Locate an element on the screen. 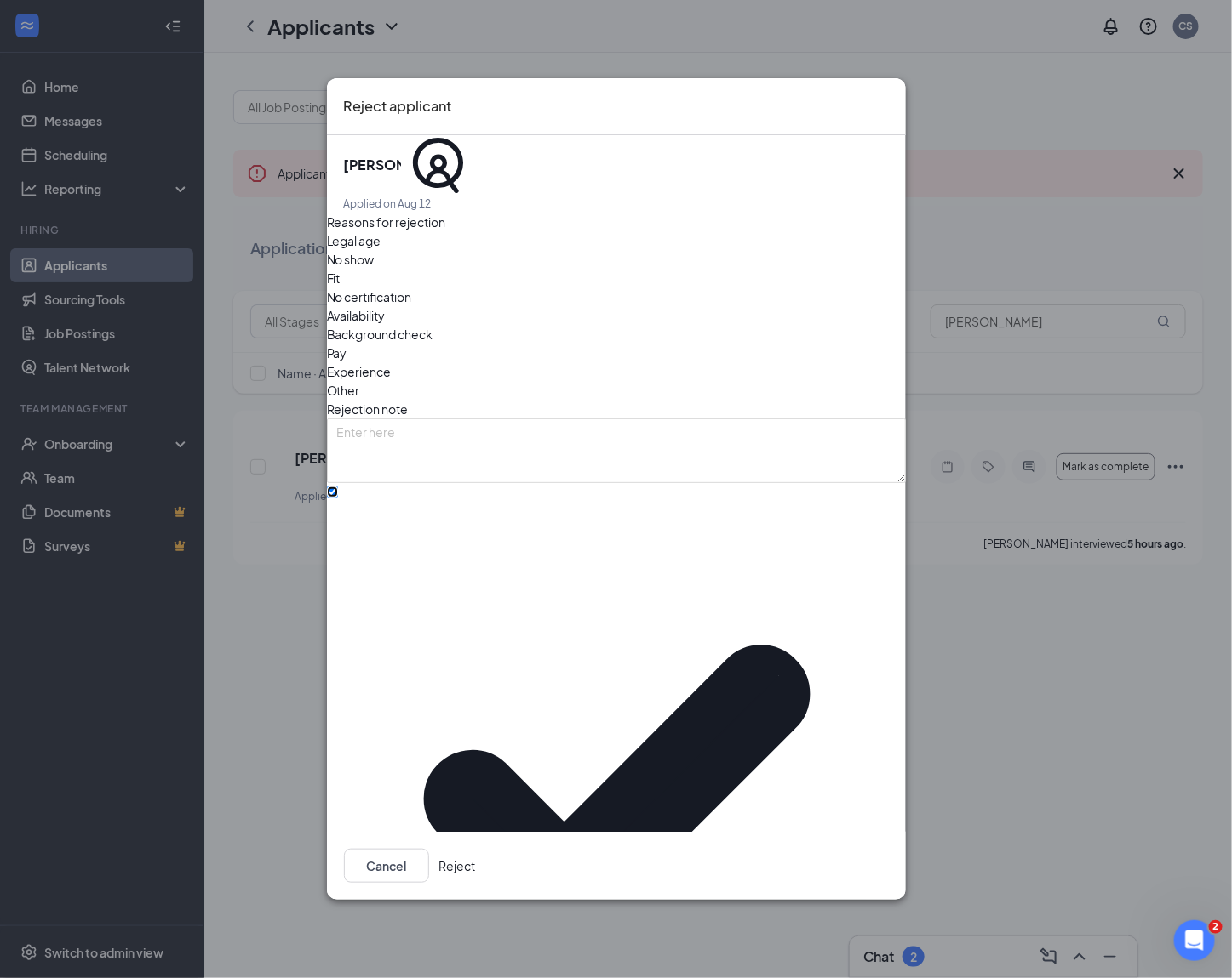  span: Availability is located at coordinates (355, 315).